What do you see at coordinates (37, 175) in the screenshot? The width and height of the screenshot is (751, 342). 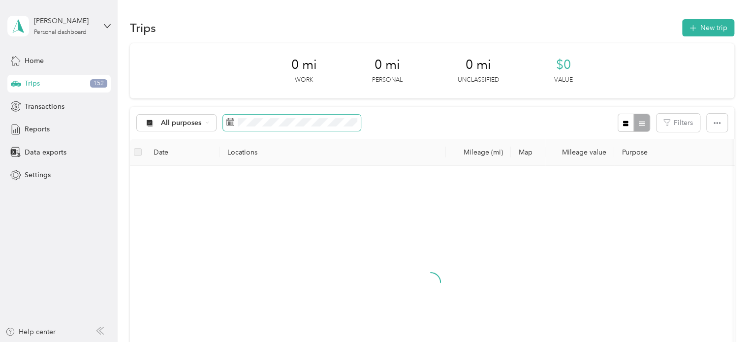 I see `span: Settings` at bounding box center [37, 175].